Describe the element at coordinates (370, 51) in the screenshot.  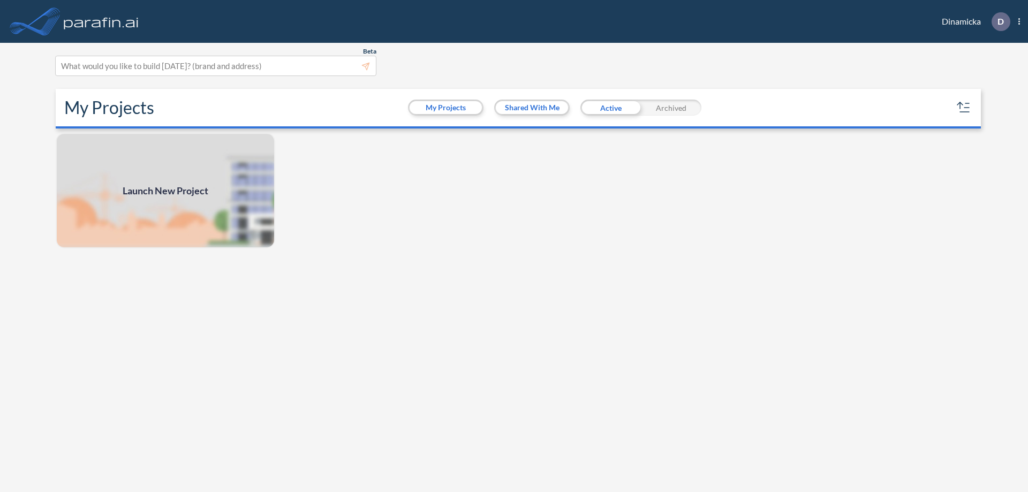
I see `span: Beta` at that location.